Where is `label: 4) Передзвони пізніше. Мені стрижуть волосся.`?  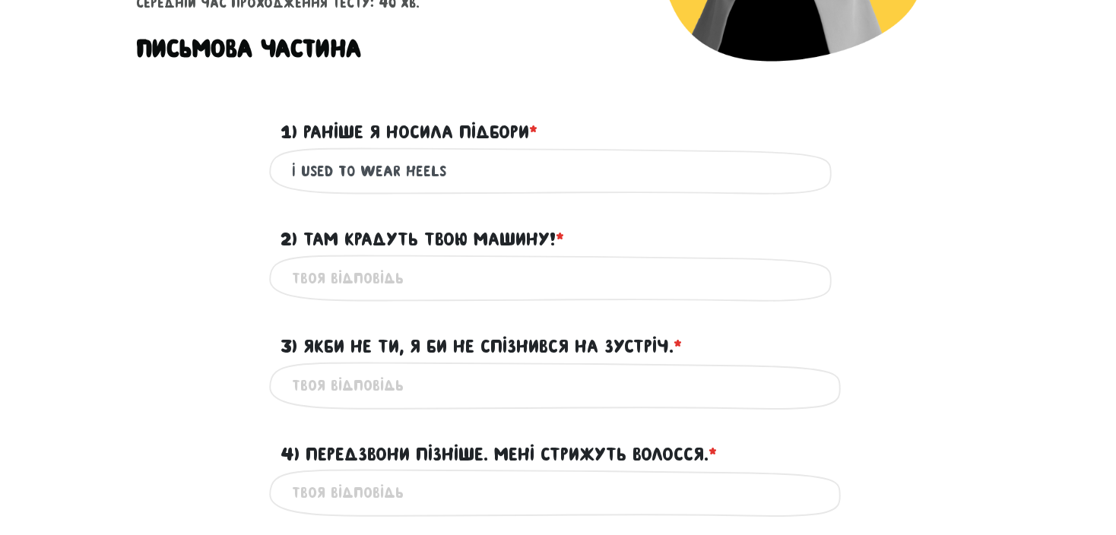
label: 4) Передзвони пізніше. Мені стрижуть волосся. is located at coordinates (499, 455).